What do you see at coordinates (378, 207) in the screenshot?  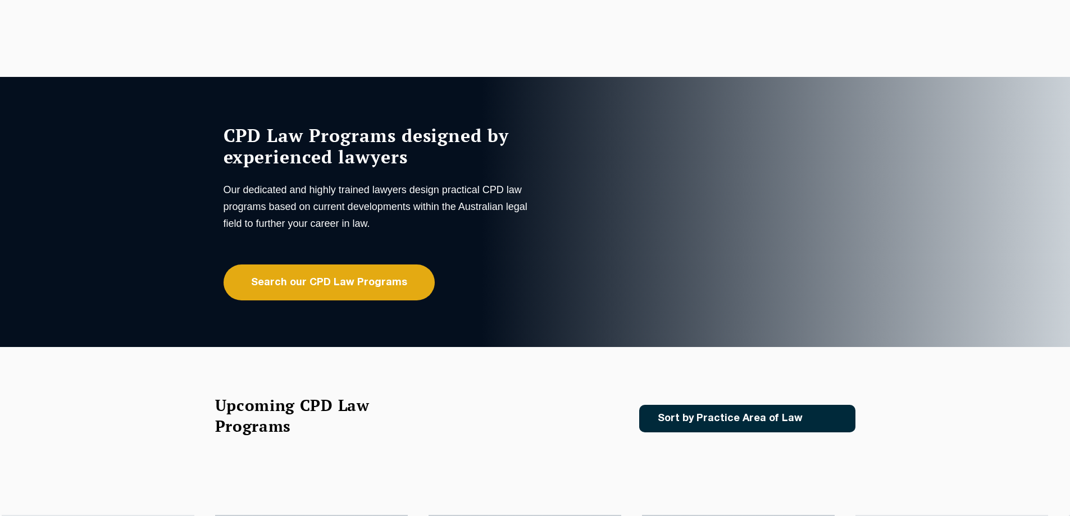 I see `p: Our dedicated and highly trained lawyers design practical CPD law programs based on current devel...` at bounding box center [378, 207].